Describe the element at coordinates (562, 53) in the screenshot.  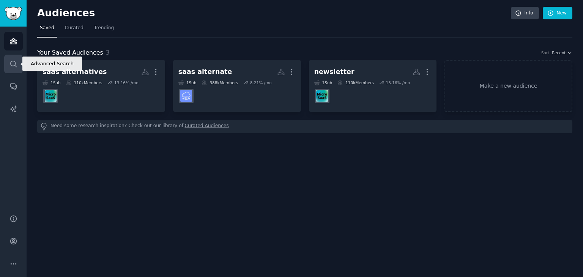
I see `button: Recent` at that location.